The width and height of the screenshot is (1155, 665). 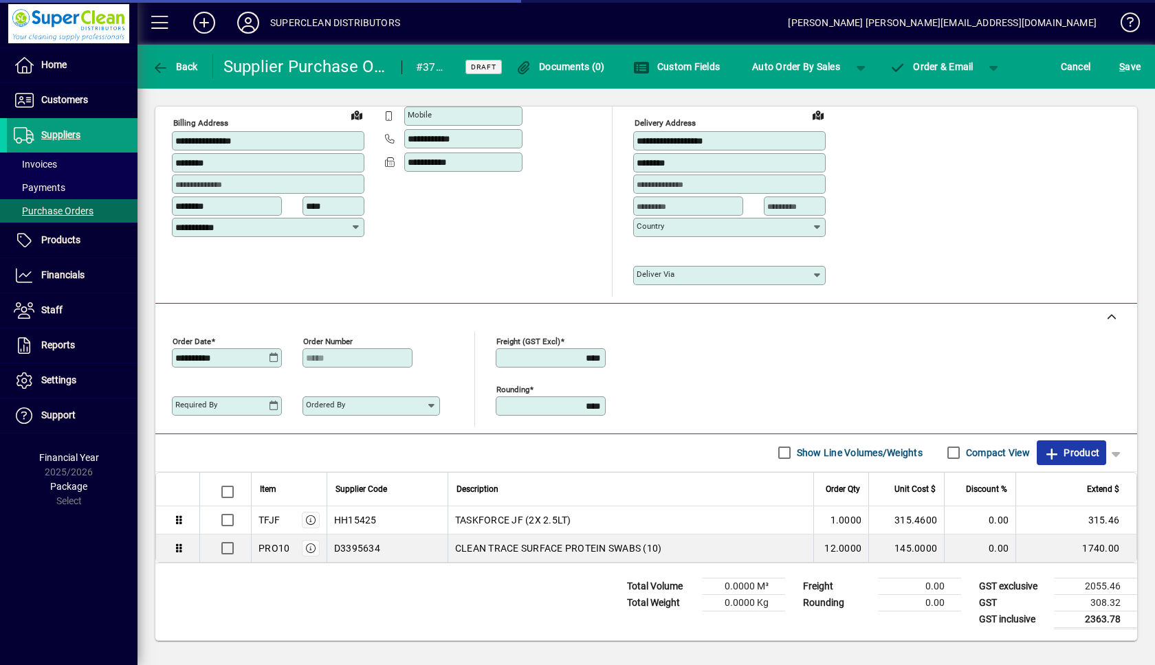 I want to click on td: GST exclusive, so click(x=1013, y=586).